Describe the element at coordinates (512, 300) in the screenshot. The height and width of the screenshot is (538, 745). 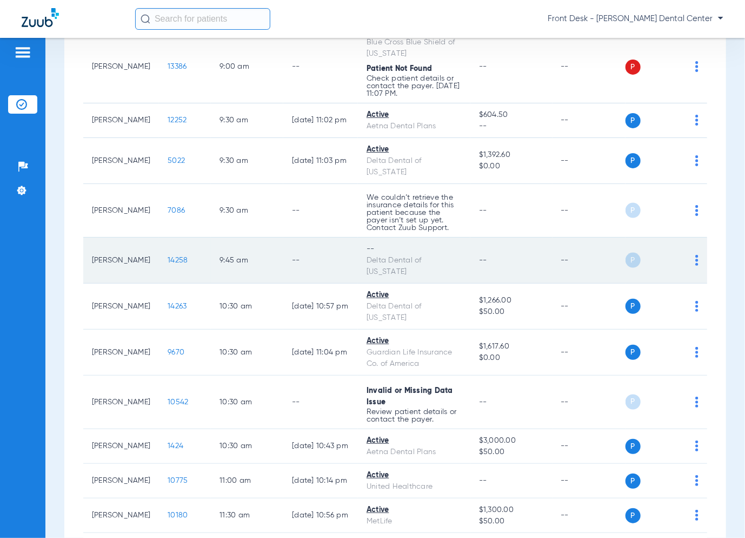
I see `span: $1,266.00` at that location.